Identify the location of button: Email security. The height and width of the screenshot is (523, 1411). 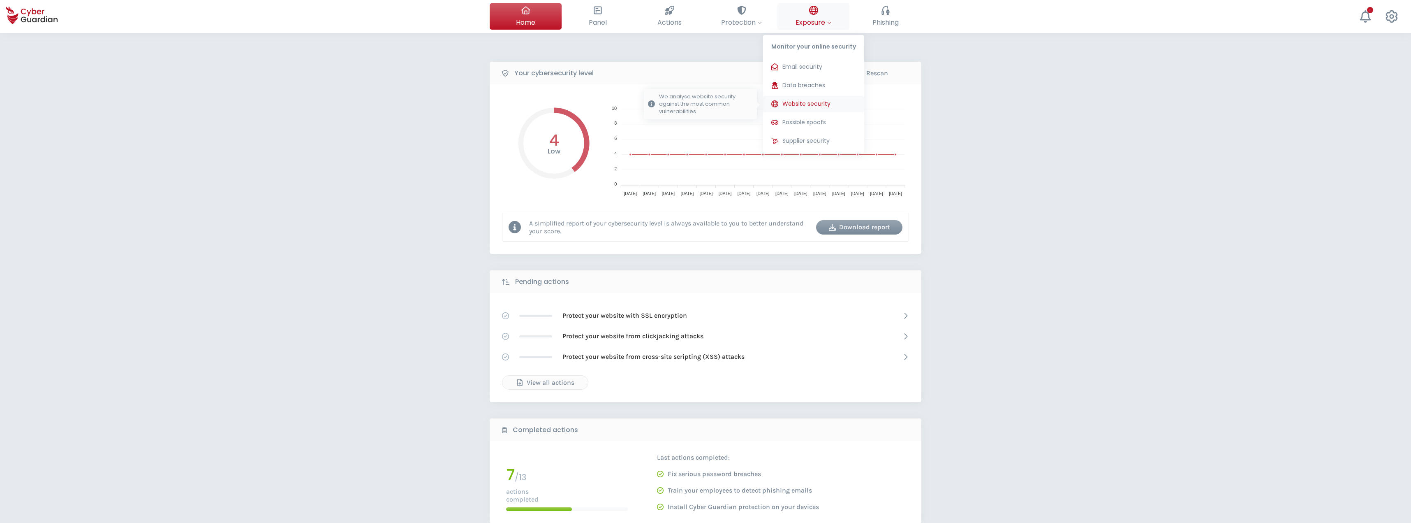
(814, 67).